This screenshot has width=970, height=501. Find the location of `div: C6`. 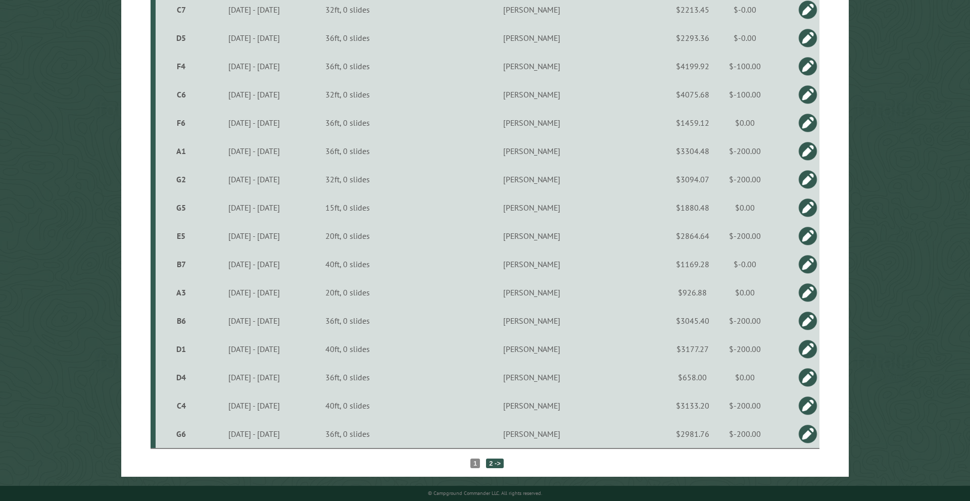

div: C6 is located at coordinates (181, 94).